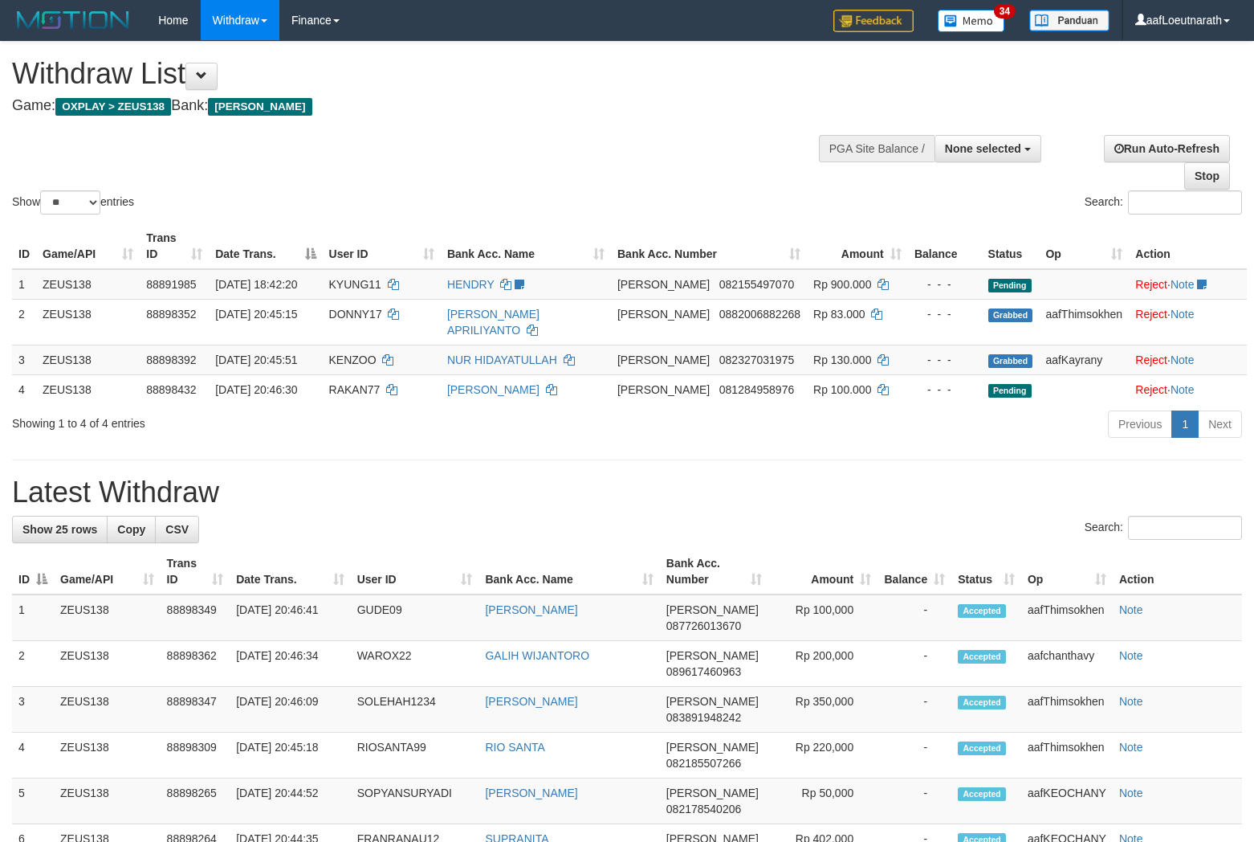  Describe the element at coordinates (33, 755) in the screenshot. I see `td: 4` at that location.